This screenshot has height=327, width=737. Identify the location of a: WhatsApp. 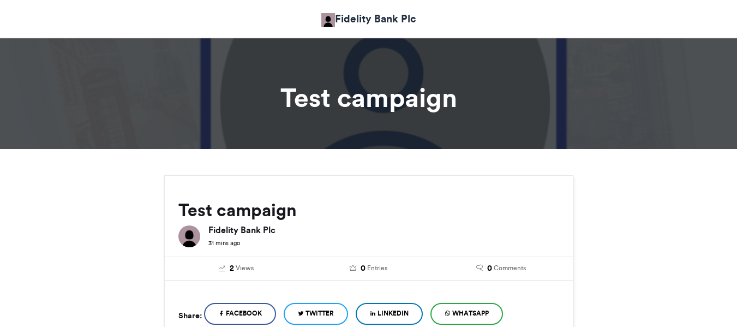
(466, 314).